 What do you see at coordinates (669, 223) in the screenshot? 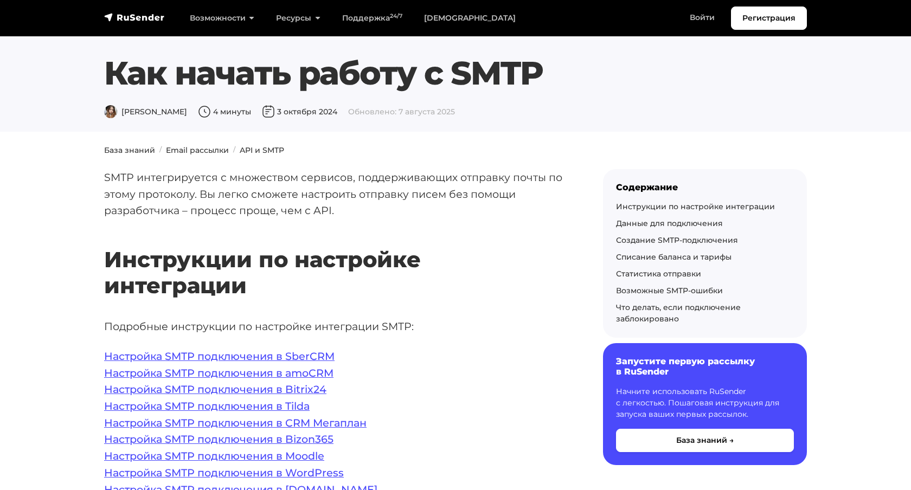
I see `a: Данные для подключения` at bounding box center [669, 223].